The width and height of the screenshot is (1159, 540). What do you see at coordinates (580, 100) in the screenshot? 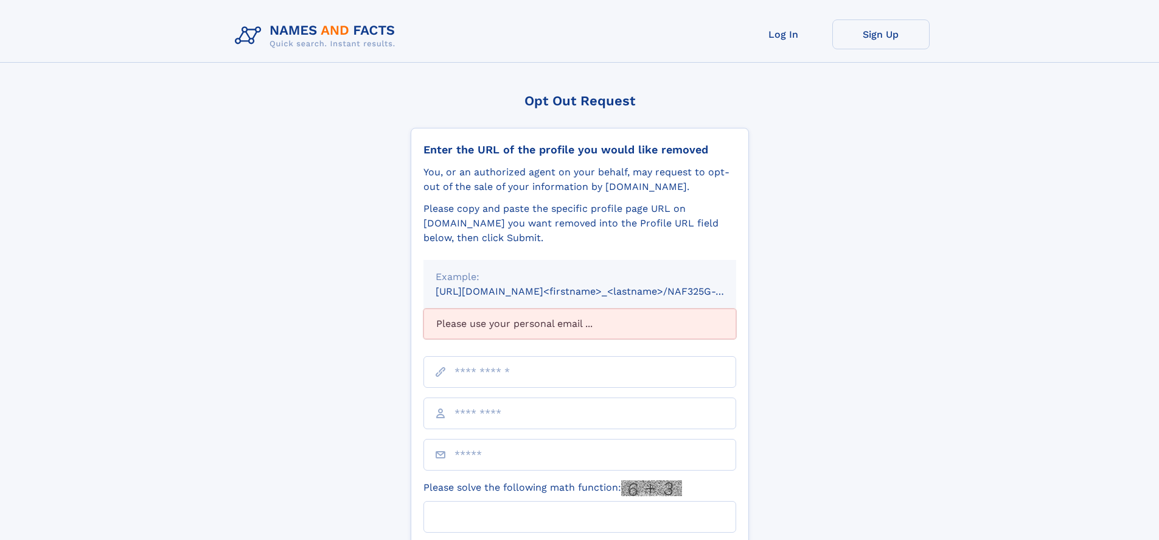
I see `div: Opt Out Request` at bounding box center [580, 100].